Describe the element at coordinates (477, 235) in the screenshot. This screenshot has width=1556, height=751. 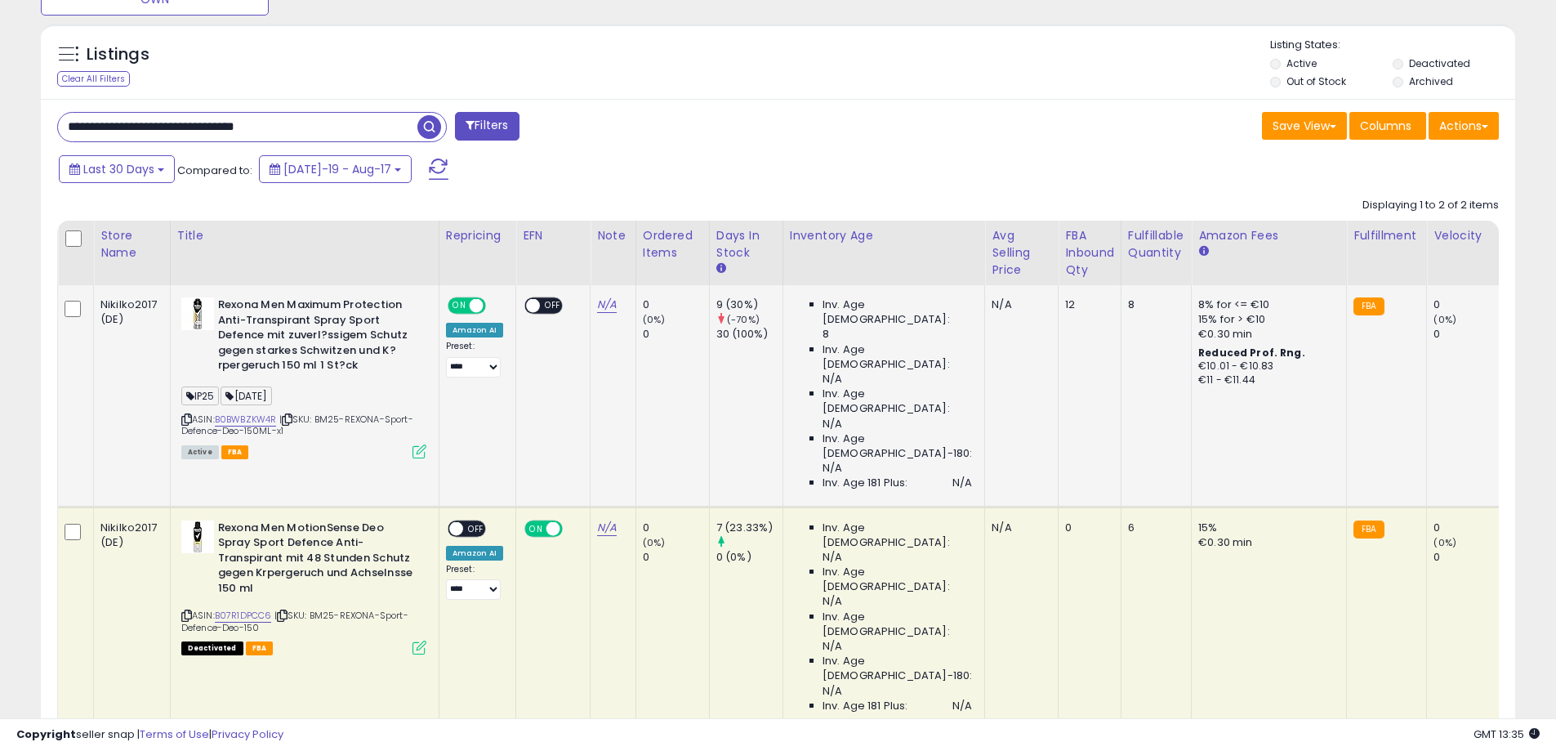
I see `div: Repricing` at that location.